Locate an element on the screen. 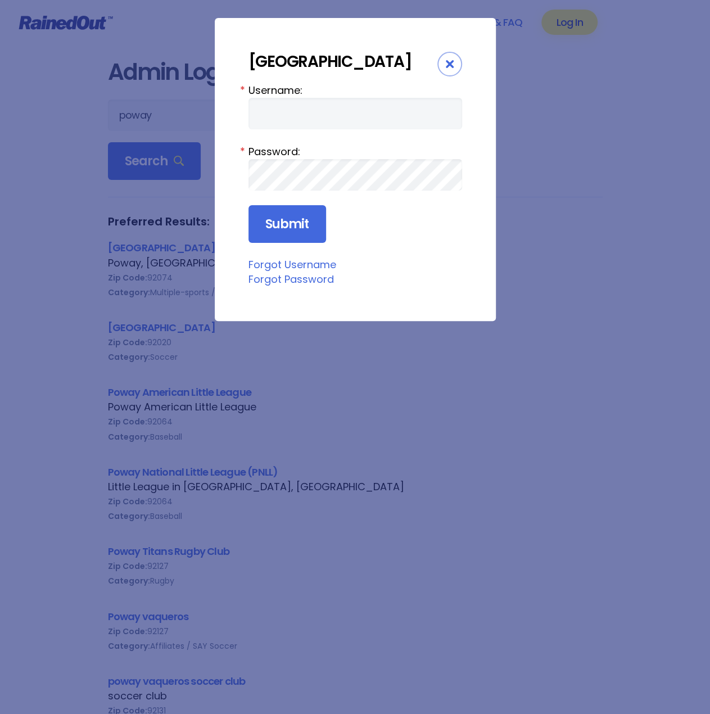 This screenshot has height=714, width=710. a: Forgot Username is located at coordinates (292, 264).